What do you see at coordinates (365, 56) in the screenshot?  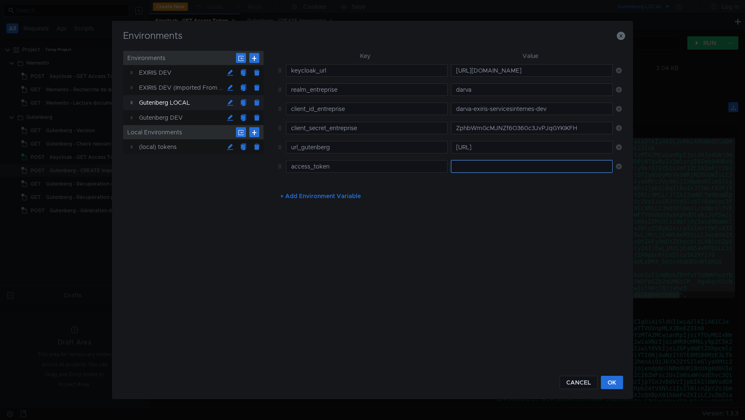 I see `th: Key` at bounding box center [365, 56].